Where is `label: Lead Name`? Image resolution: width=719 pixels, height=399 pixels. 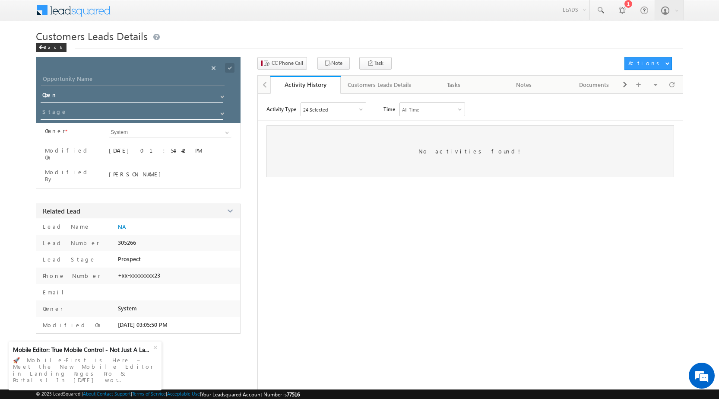 label: Lead Name is located at coordinates (65, 226).